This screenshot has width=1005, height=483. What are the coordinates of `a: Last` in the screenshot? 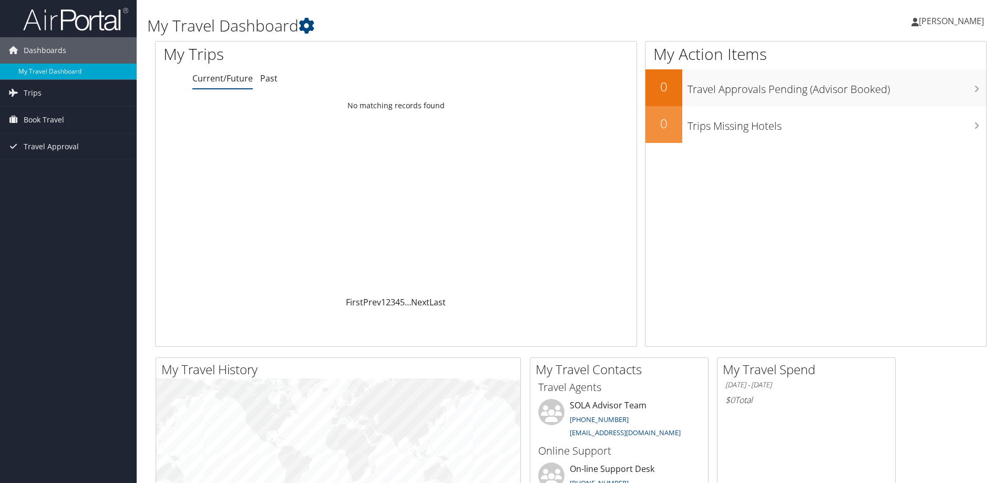 It's located at (437, 302).